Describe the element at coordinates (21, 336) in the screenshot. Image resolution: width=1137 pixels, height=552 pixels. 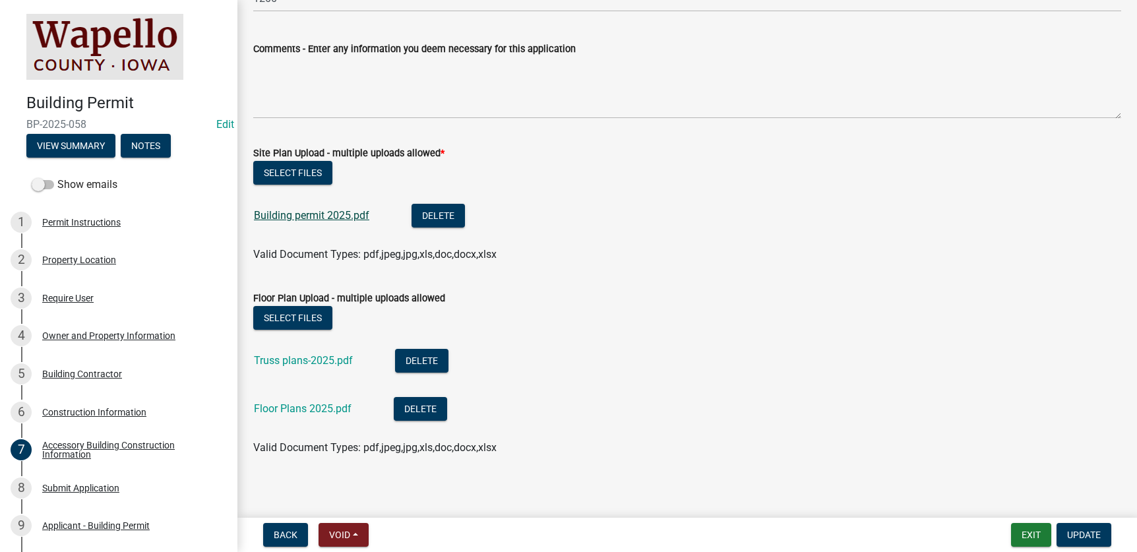
I see `div: 4` at that location.